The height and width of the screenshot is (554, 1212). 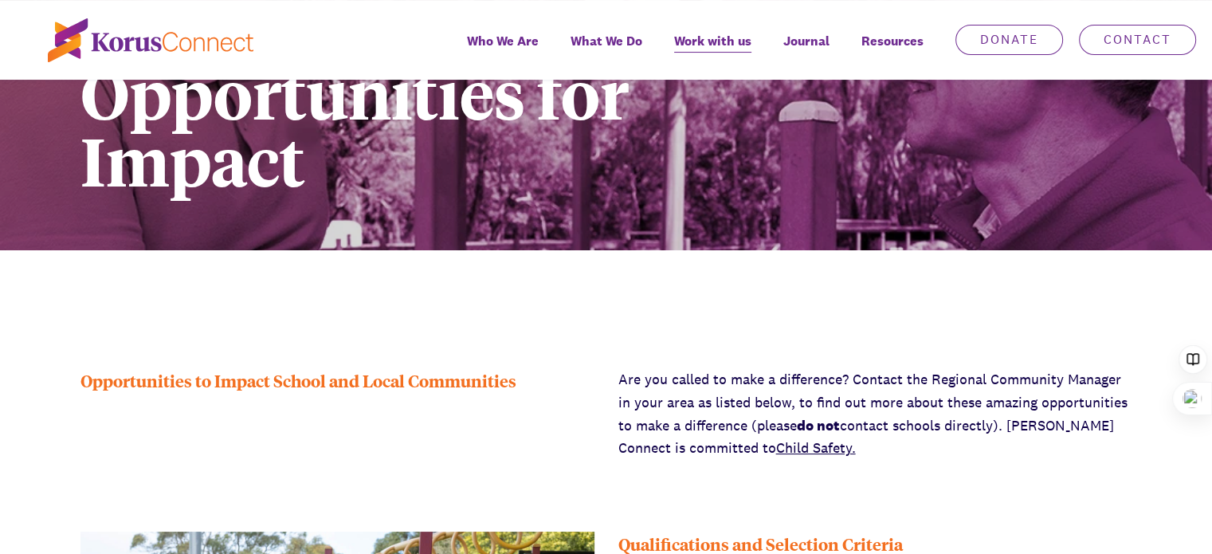 I want to click on span: What We Do, so click(x=606, y=41).